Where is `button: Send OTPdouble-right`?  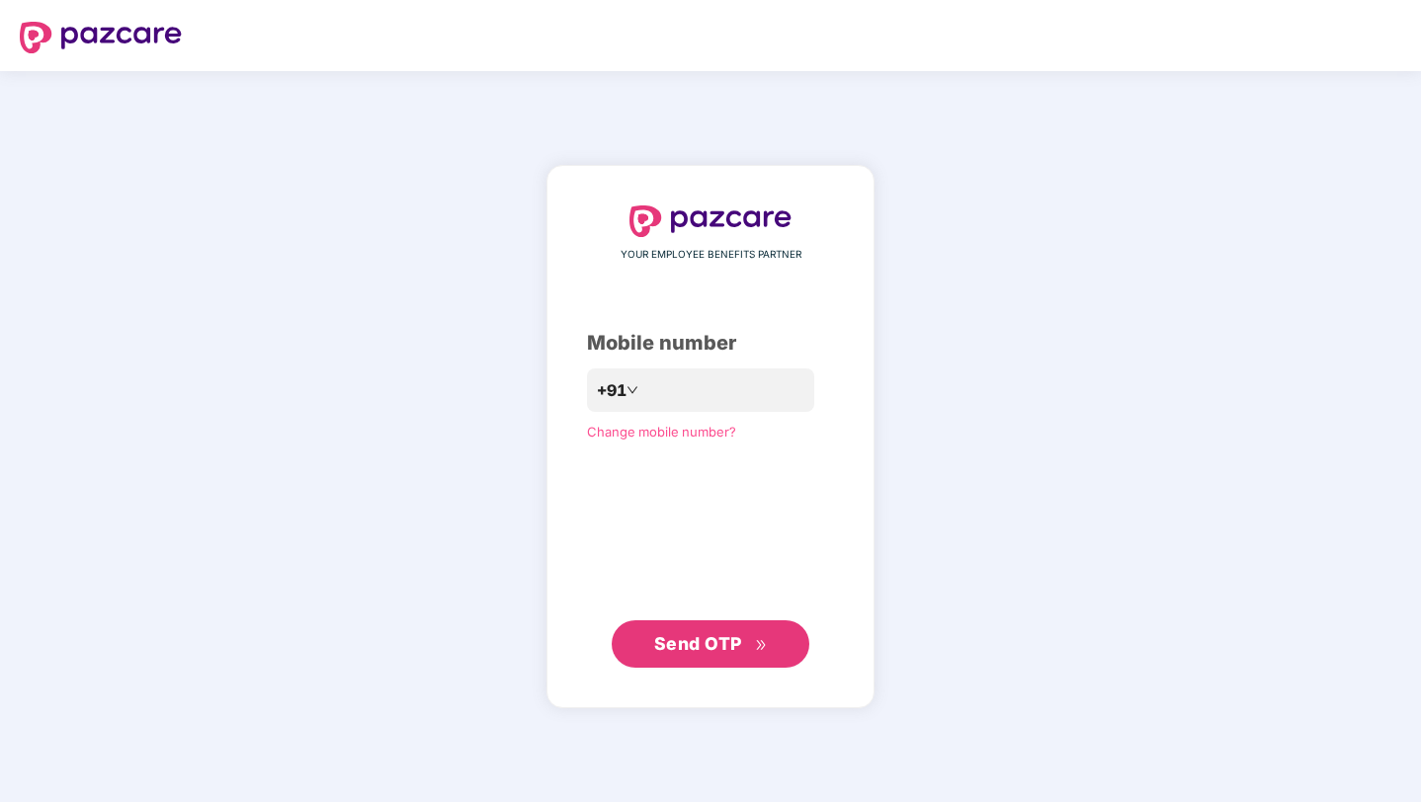
button: Send OTPdouble-right is located at coordinates (710, 644).